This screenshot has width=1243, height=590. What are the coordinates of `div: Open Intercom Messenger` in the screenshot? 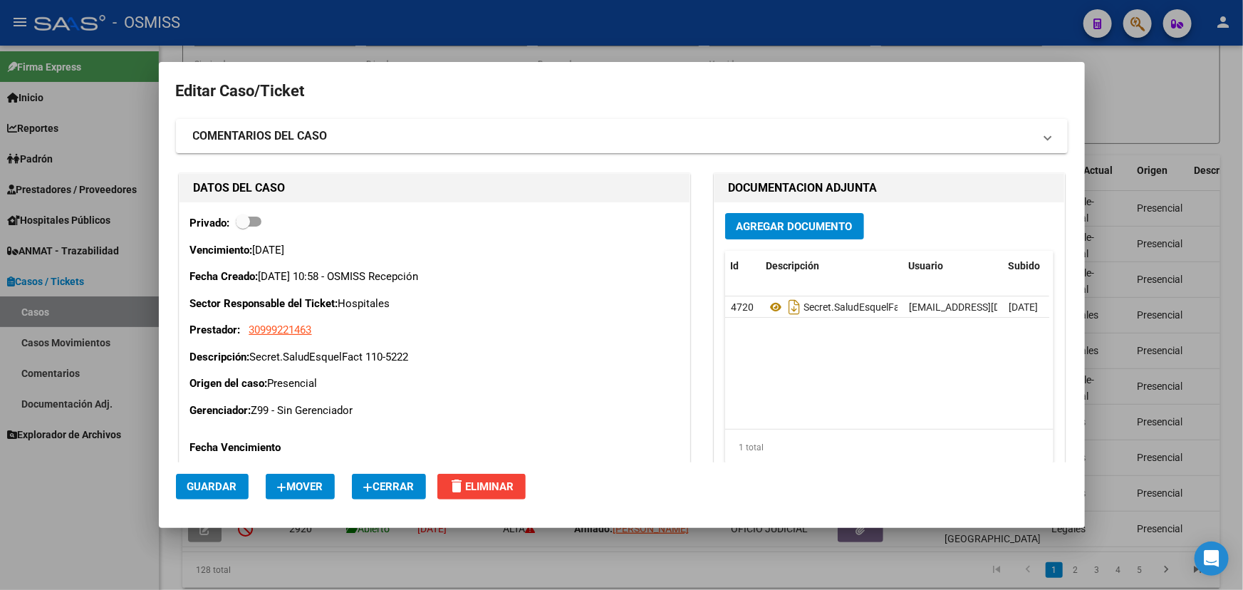 It's located at (1211, 558).